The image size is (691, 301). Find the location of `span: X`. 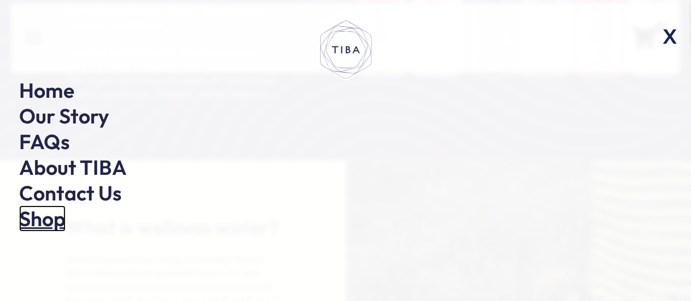

span: X is located at coordinates (670, 36).